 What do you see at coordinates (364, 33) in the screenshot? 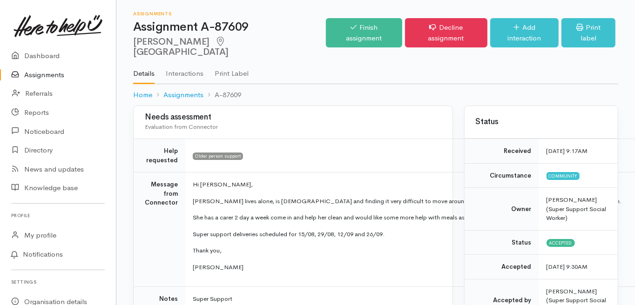
I see `a: Finish assignment` at bounding box center [364, 33].